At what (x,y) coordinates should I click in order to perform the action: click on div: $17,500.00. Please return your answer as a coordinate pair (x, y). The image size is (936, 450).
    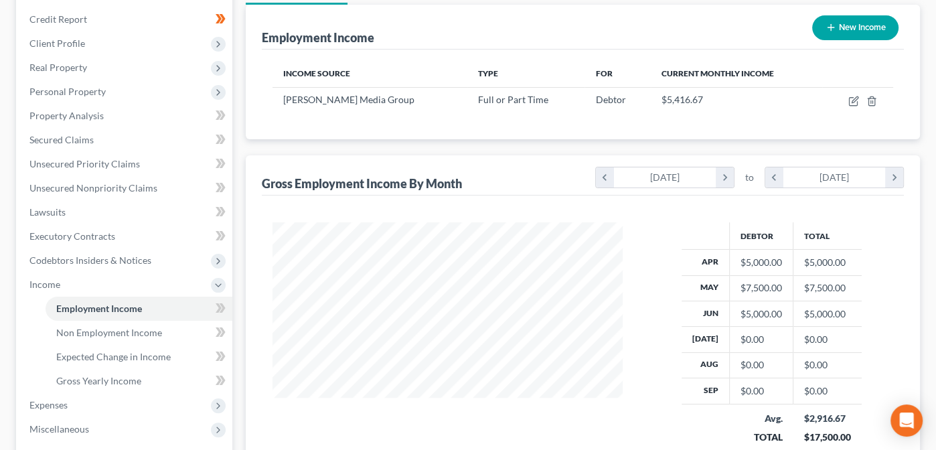
    Looking at the image, I should click on (828, 437).